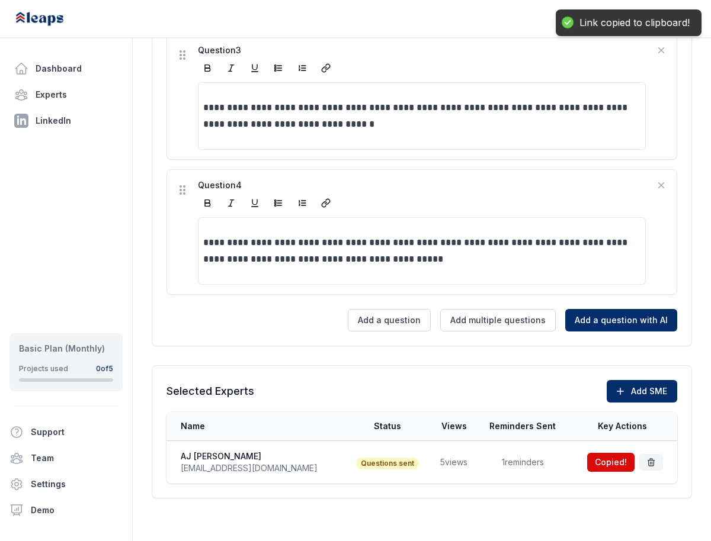 The width and height of the screenshot is (711, 541). Describe the element at coordinates (66, 69) in the screenshot. I see `a: Dashboard` at that location.